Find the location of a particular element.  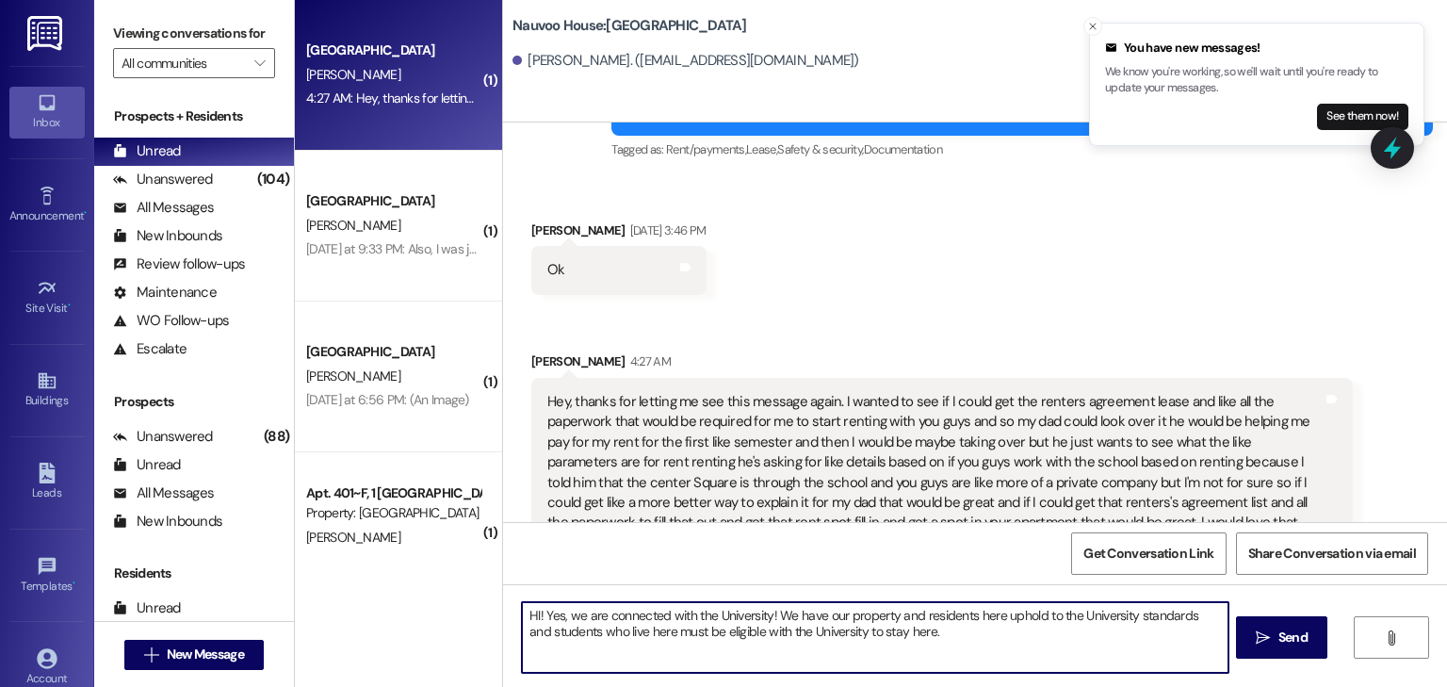

span: Send is located at coordinates (1292, 637).